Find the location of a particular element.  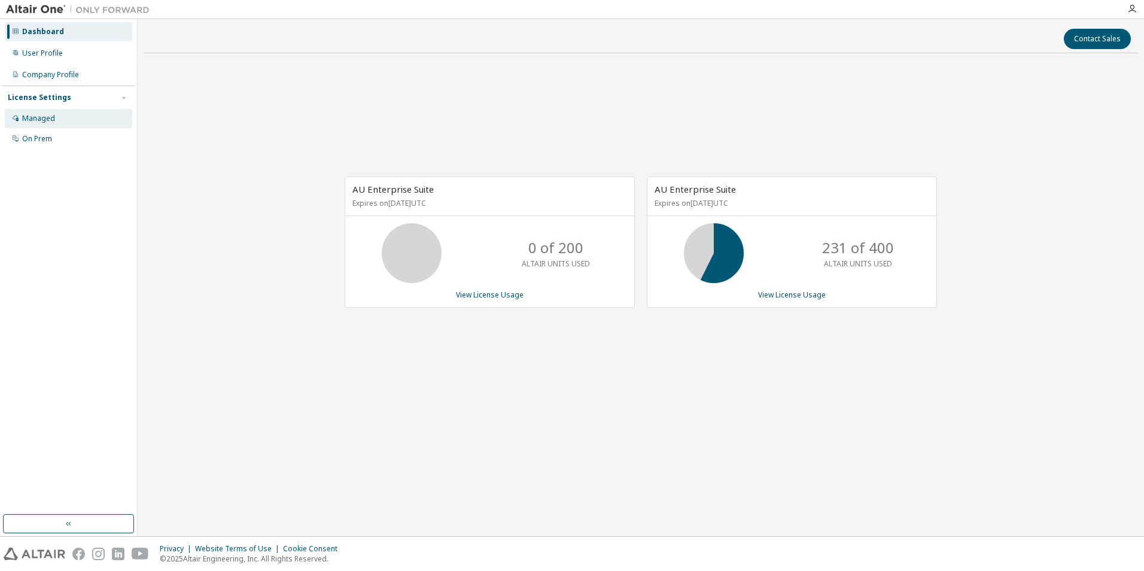

div: Managed is located at coordinates (38, 118).